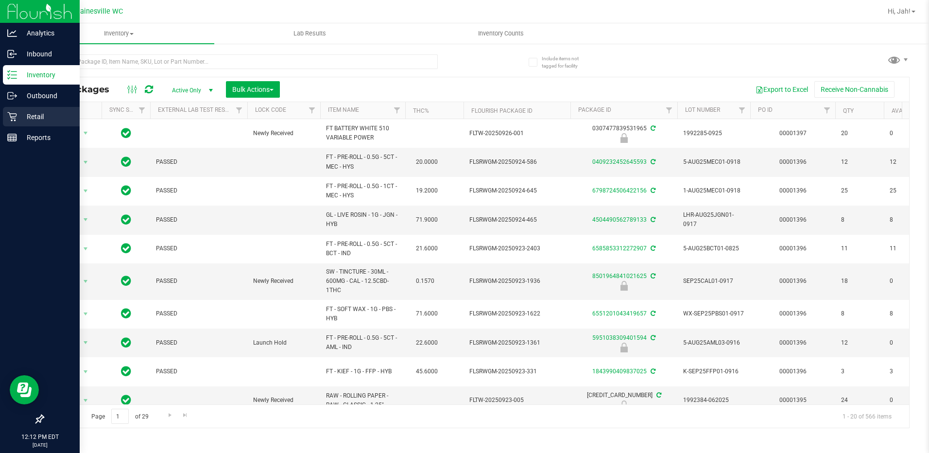 This screenshot has height=453, width=929. I want to click on span: Inventory, so click(119, 34).